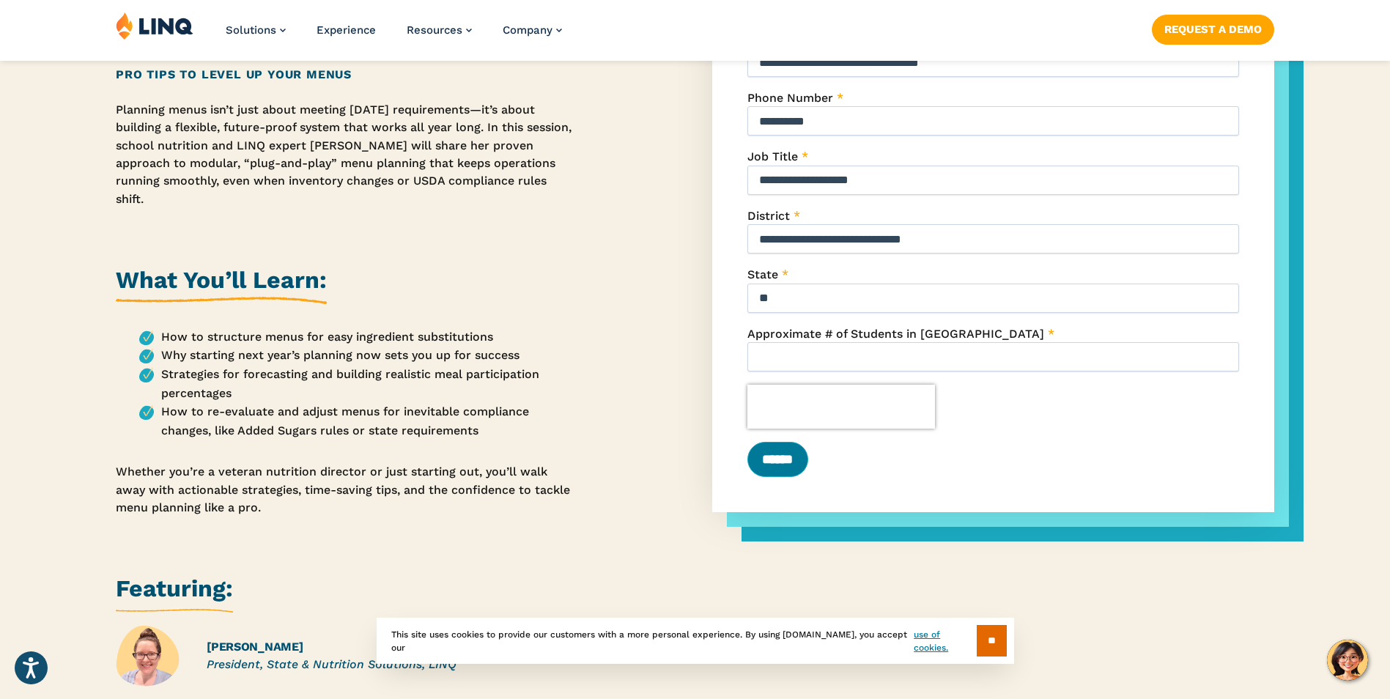  I want to click on h2: Featuring:, so click(174, 592).